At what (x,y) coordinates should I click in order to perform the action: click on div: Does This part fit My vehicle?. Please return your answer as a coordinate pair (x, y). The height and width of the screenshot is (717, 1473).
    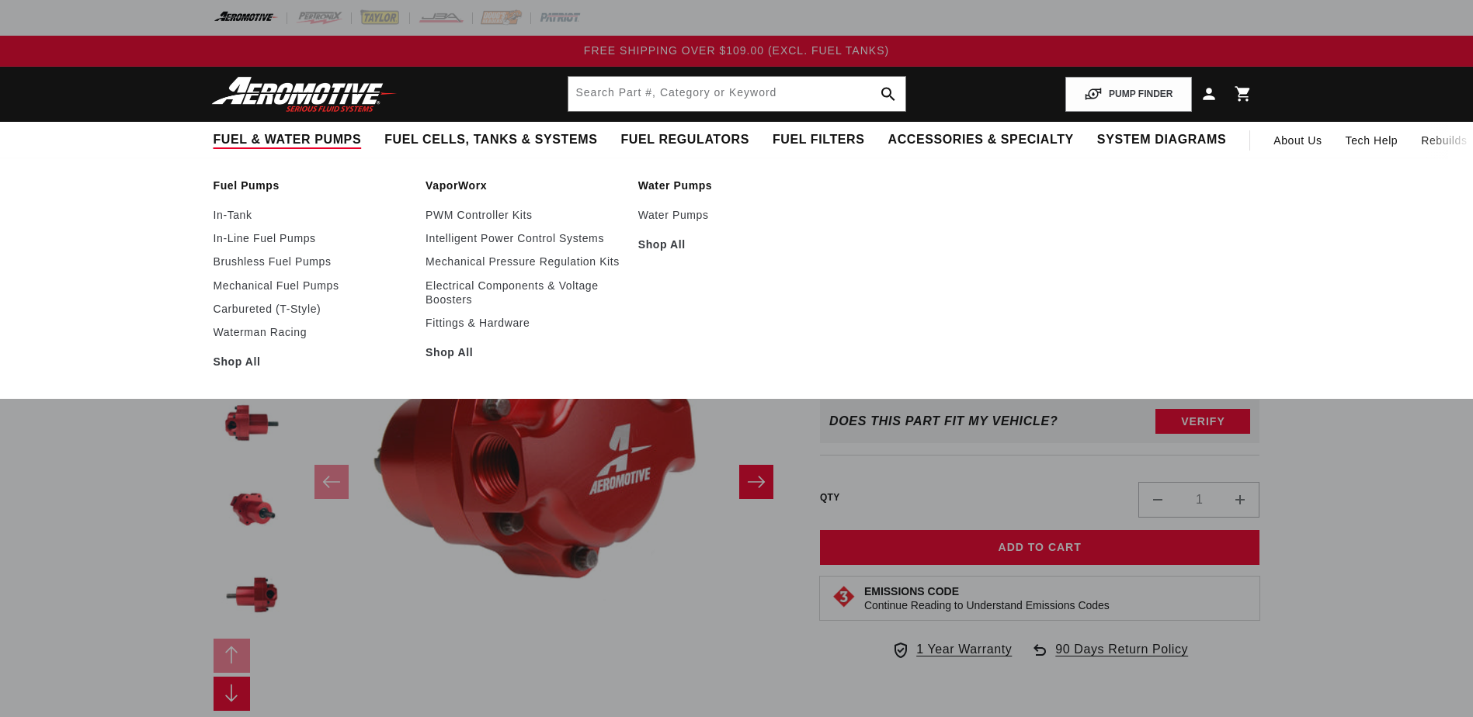
    Looking at the image, I should click on (943, 422).